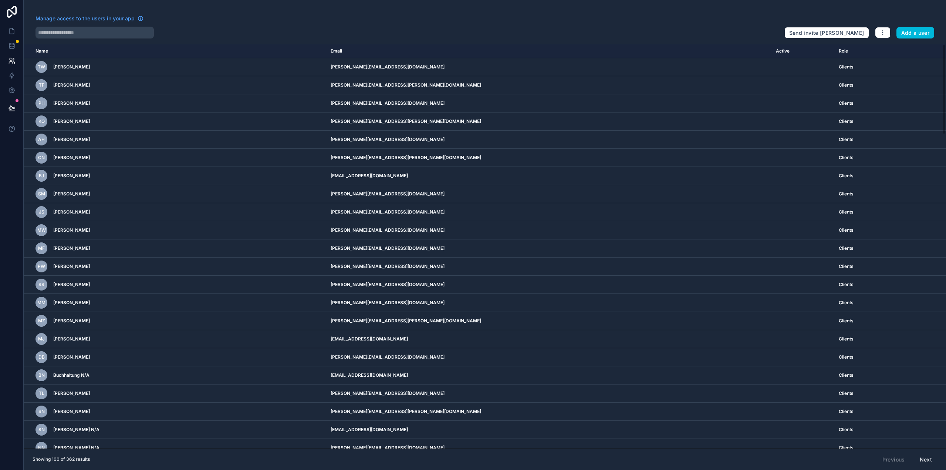  What do you see at coordinates (175, 51) in the screenshot?
I see `th: Name` at bounding box center [175, 51].